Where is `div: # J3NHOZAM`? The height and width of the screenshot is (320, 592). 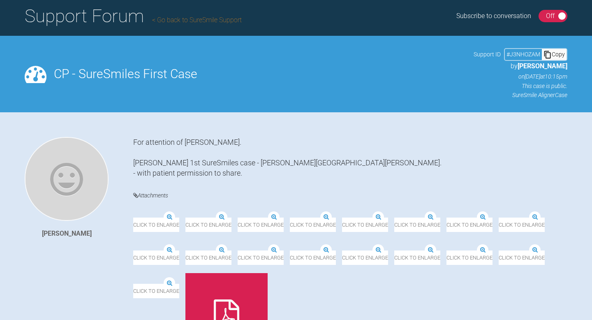 div: # J3NHOZAM is located at coordinates (523, 54).